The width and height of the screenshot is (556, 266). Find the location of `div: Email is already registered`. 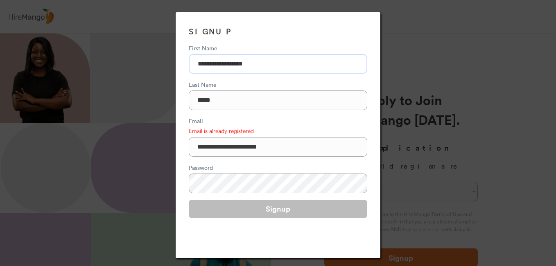

div: Email is already registered is located at coordinates (221, 131).